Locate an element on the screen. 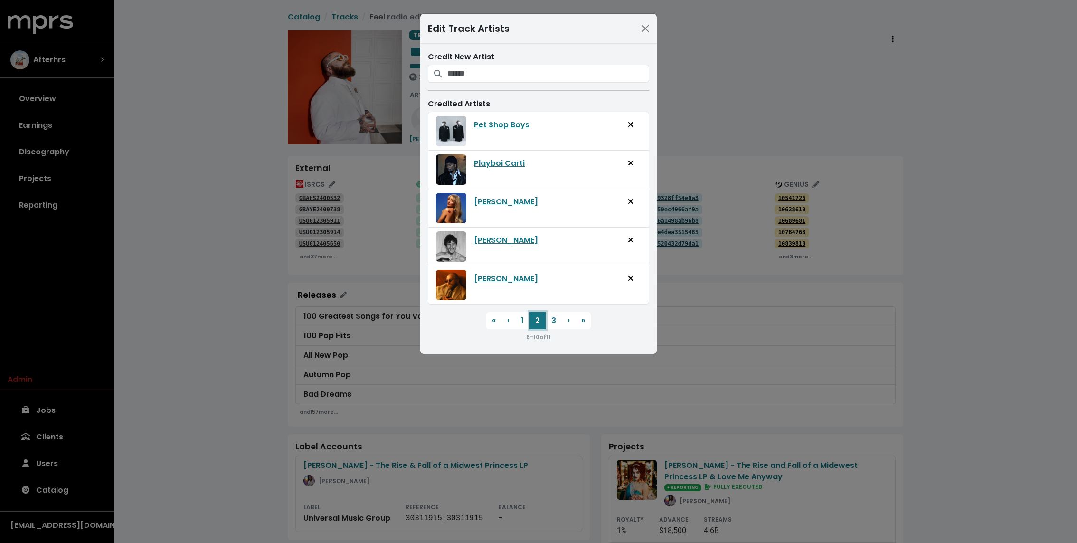 The width and height of the screenshot is (1077, 543). img: A picture of the artist, Teddy Swims is located at coordinates (451, 285).